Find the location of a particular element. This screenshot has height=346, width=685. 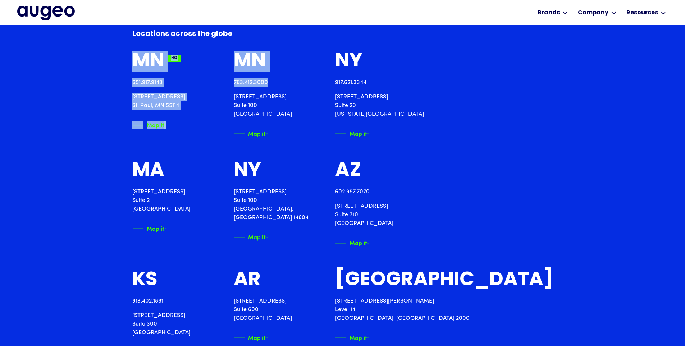

div: Resources is located at coordinates (642, 13).